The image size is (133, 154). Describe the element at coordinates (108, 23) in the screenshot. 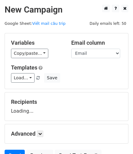

I see `a: Daily emails left: 50` at that location.